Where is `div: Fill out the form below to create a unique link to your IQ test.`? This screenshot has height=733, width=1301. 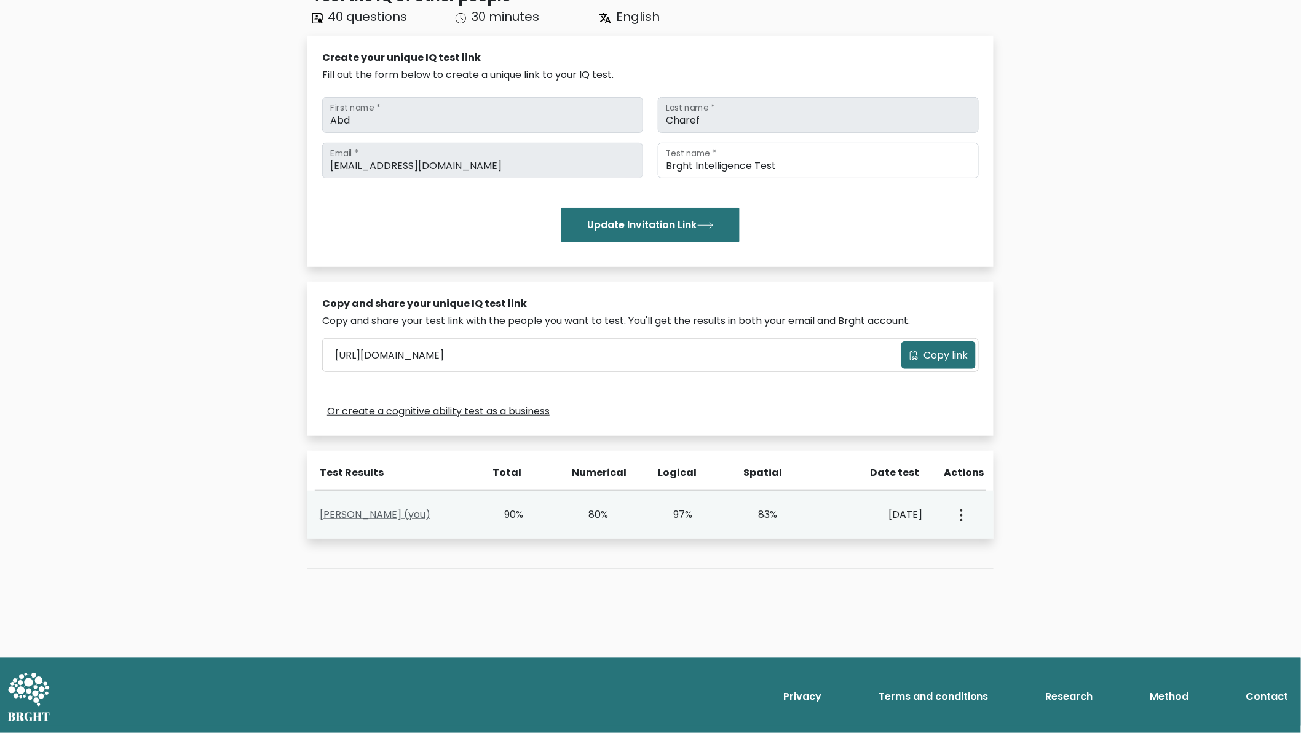
div: Fill out the form below to create a unique link to your IQ test. is located at coordinates (650, 75).